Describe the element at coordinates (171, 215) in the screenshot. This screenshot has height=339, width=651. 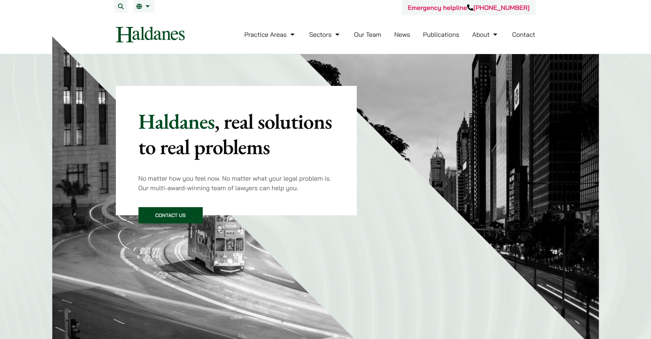
I see `a: Contact Us` at that location.